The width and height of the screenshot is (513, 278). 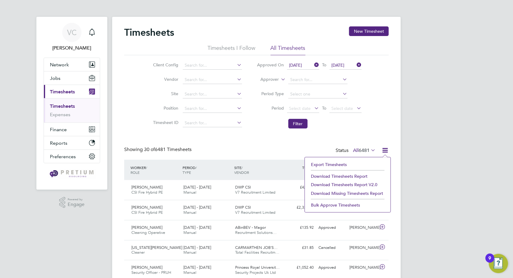 I want to click on div: 9, so click(x=490, y=262).